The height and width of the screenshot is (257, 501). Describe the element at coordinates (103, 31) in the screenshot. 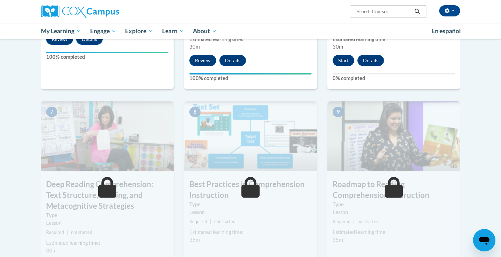

I see `span: Engage` at that location.